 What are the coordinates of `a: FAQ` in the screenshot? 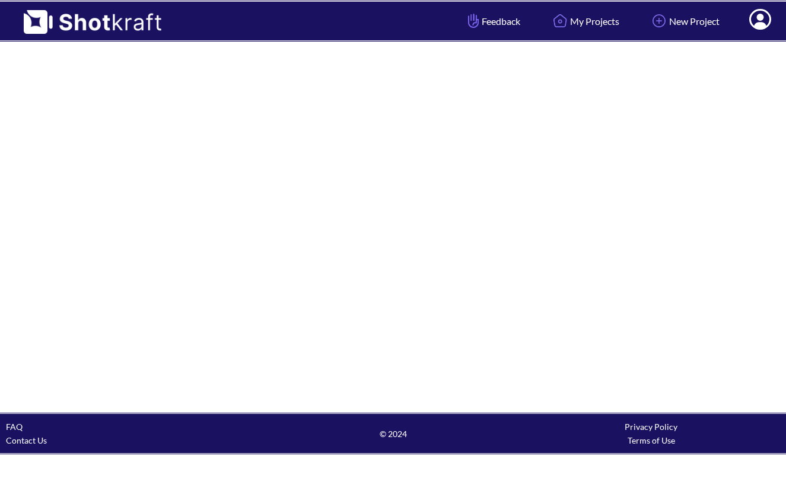 It's located at (14, 426).